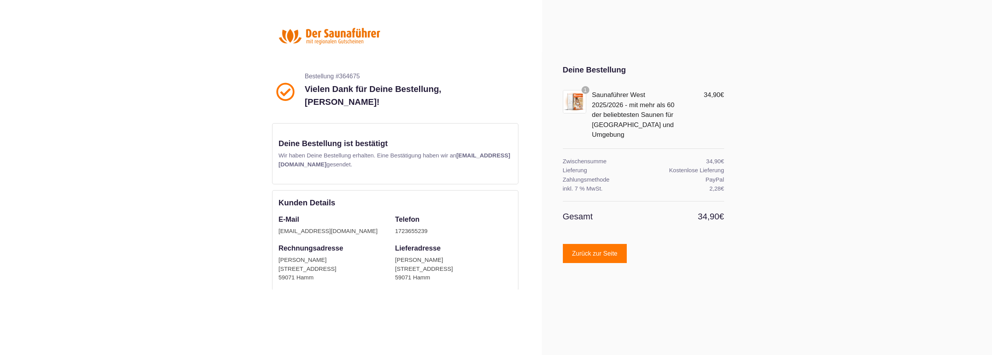  I want to click on div: Kunden Details, so click(395, 203).